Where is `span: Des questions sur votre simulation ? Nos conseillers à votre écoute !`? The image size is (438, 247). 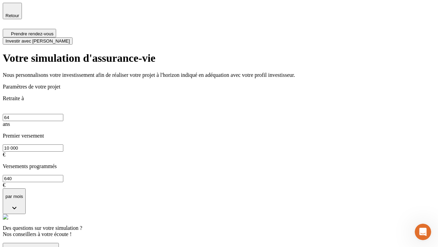 span: Des questions sur votre simulation ? Nos conseillers à votre écoute ! is located at coordinates (42, 230).